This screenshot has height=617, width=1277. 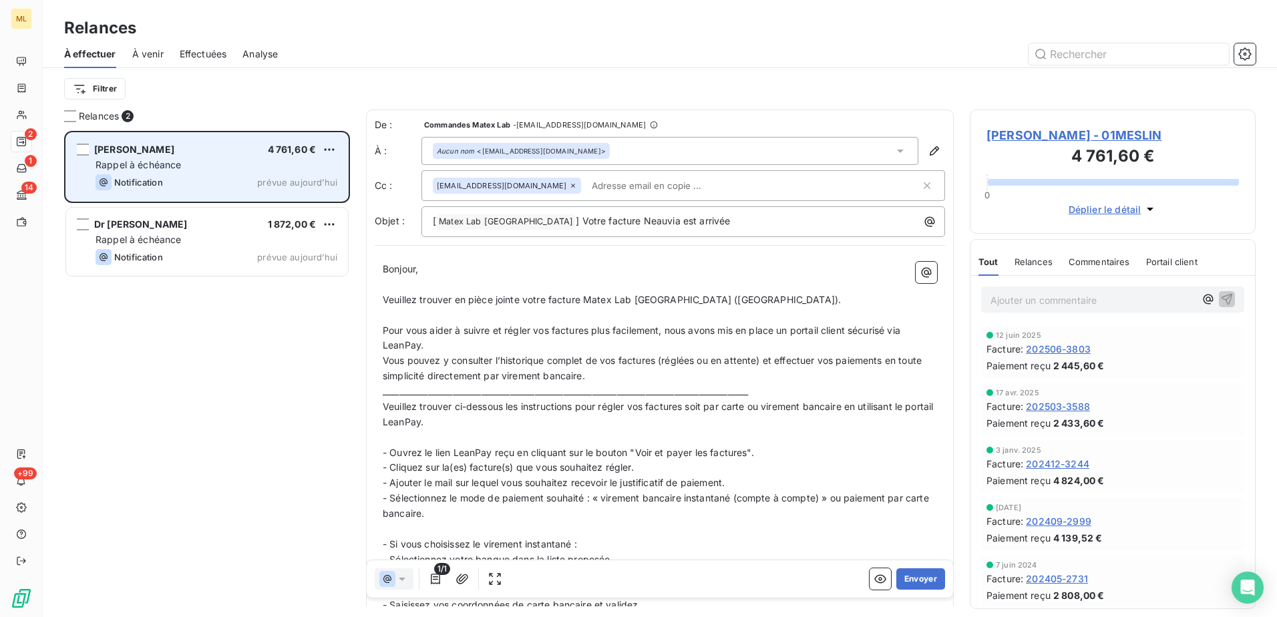 What do you see at coordinates (987, 195) in the screenshot?
I see `span: 0` at bounding box center [987, 195].